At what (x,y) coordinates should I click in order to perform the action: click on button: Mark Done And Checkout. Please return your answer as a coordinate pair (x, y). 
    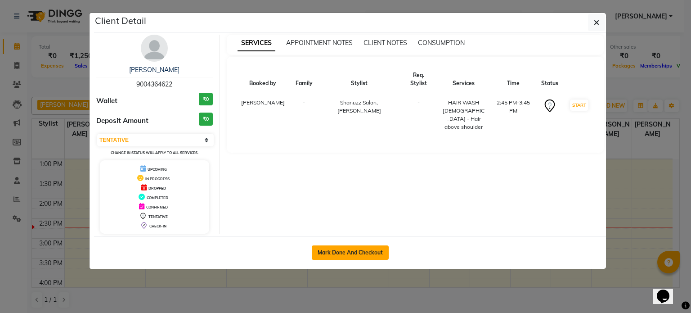
    Looking at the image, I should click on (350, 252).